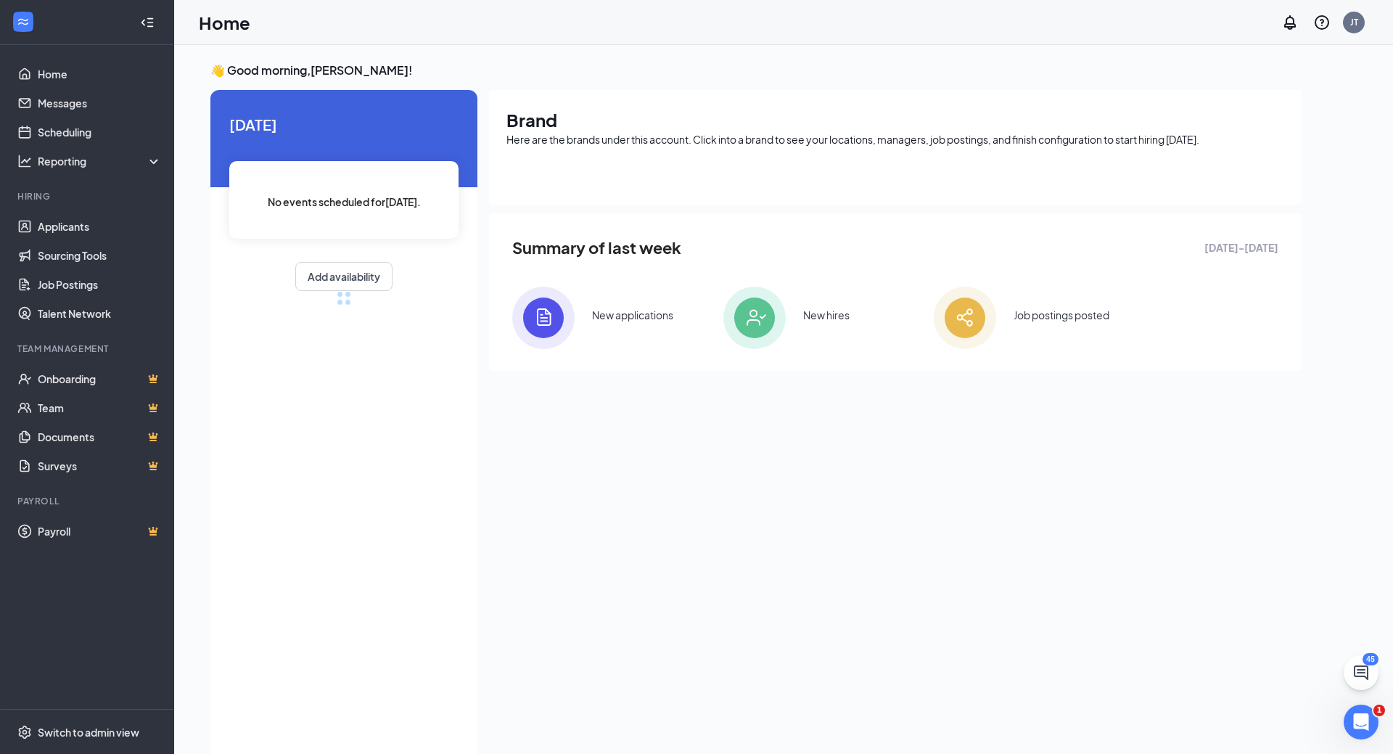  What do you see at coordinates (88, 348) in the screenshot?
I see `div: Team Management` at bounding box center [88, 348].